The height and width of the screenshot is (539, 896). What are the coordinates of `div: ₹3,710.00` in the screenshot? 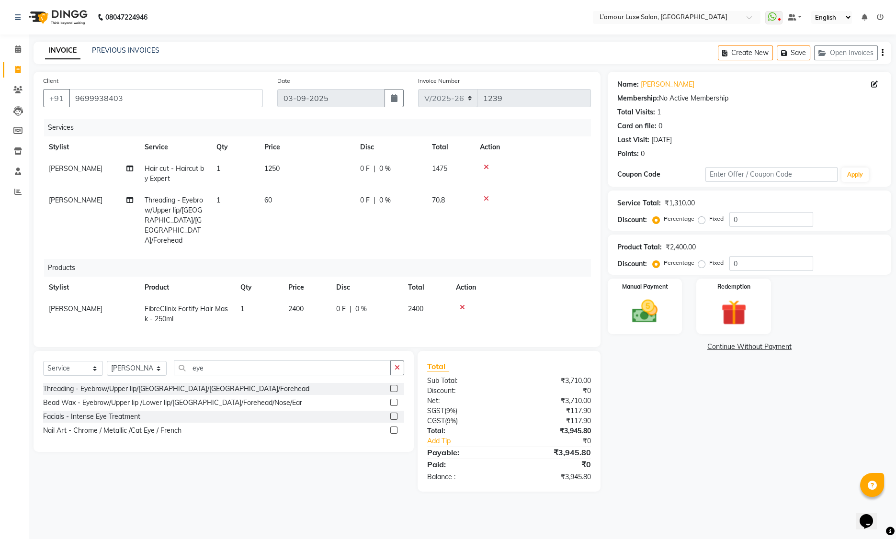 It's located at (553, 381).